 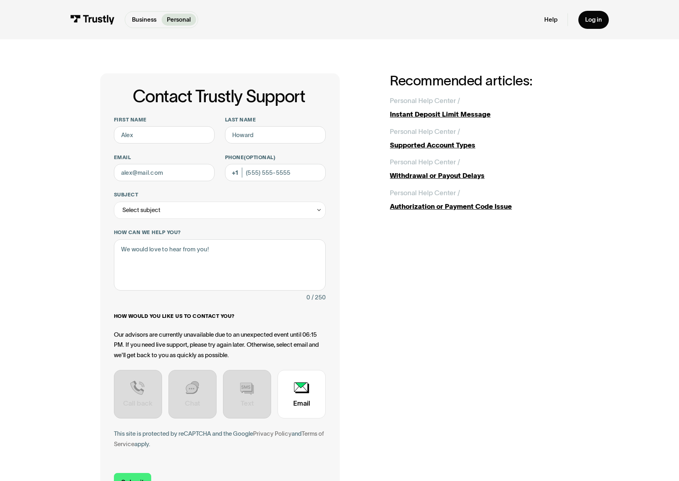 What do you see at coordinates (220, 232) in the screenshot?
I see `label: How can we help you?` at bounding box center [220, 232].